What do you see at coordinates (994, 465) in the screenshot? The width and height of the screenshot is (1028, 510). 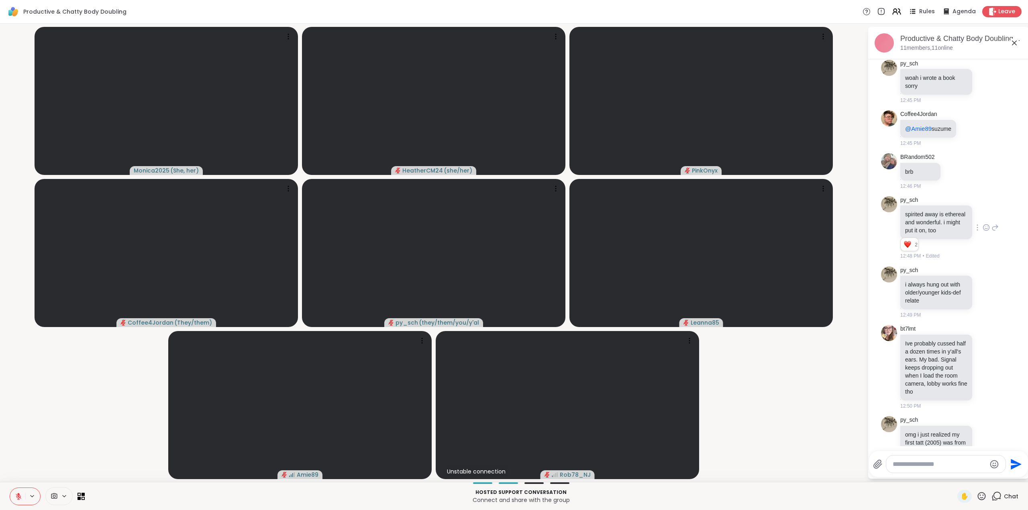 I see `button: Emoji picker` at bounding box center [994, 465].